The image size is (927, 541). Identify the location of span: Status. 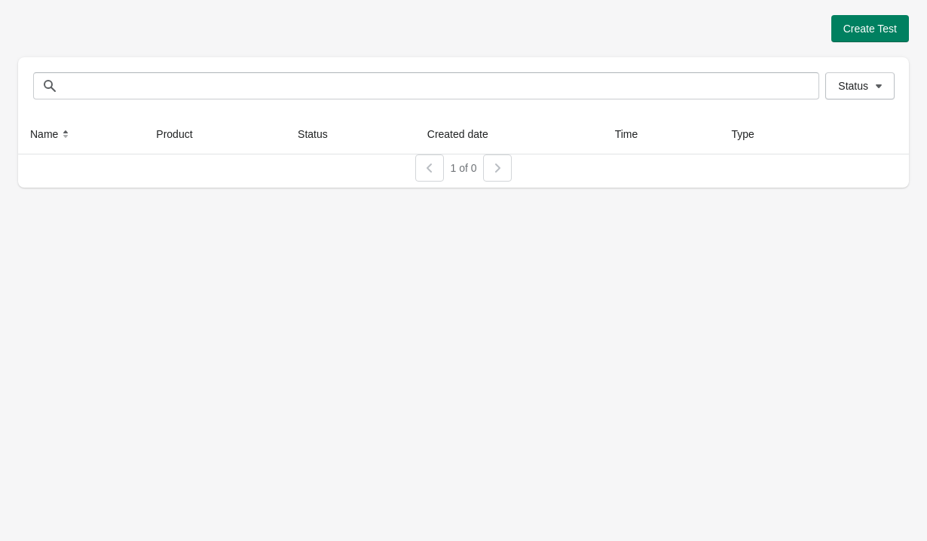
(854, 86).